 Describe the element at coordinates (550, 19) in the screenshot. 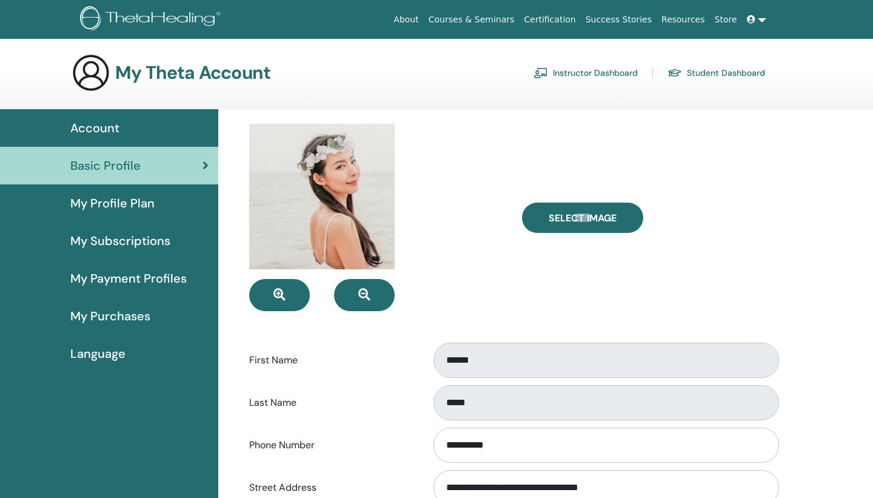

I see `a: Certification` at that location.